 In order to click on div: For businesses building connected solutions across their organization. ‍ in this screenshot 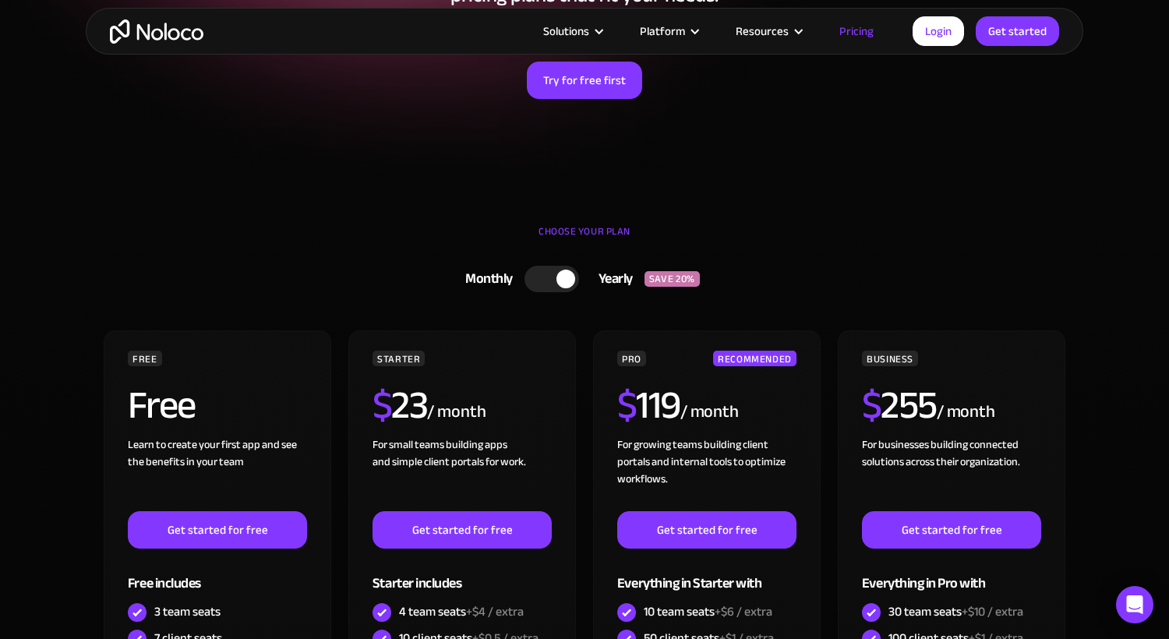, I will do `click(951, 474)`.